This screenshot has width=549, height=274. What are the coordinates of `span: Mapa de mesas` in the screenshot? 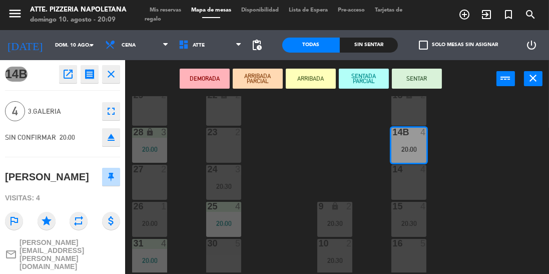 It's located at (211, 10).